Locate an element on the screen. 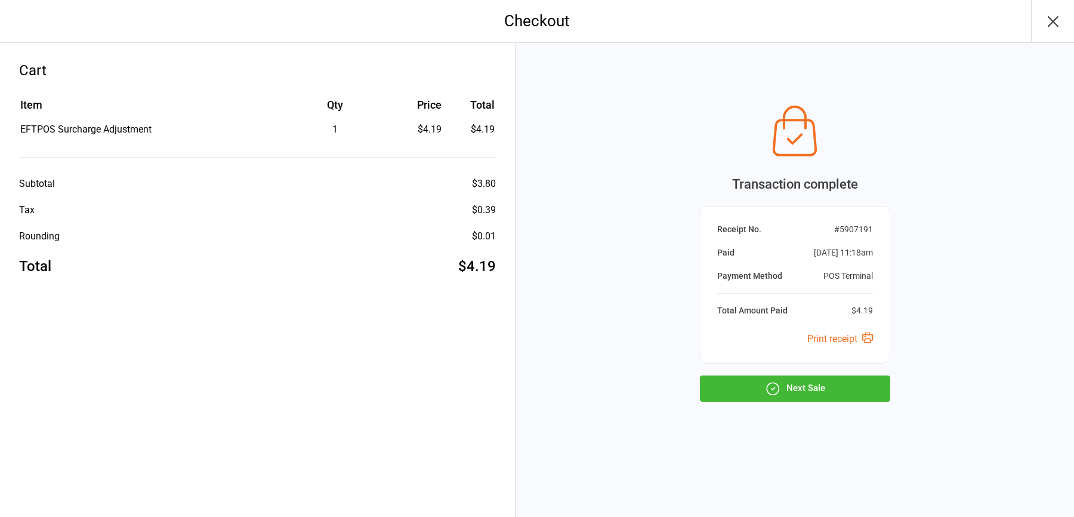  button: Next Sale is located at coordinates (795, 388).